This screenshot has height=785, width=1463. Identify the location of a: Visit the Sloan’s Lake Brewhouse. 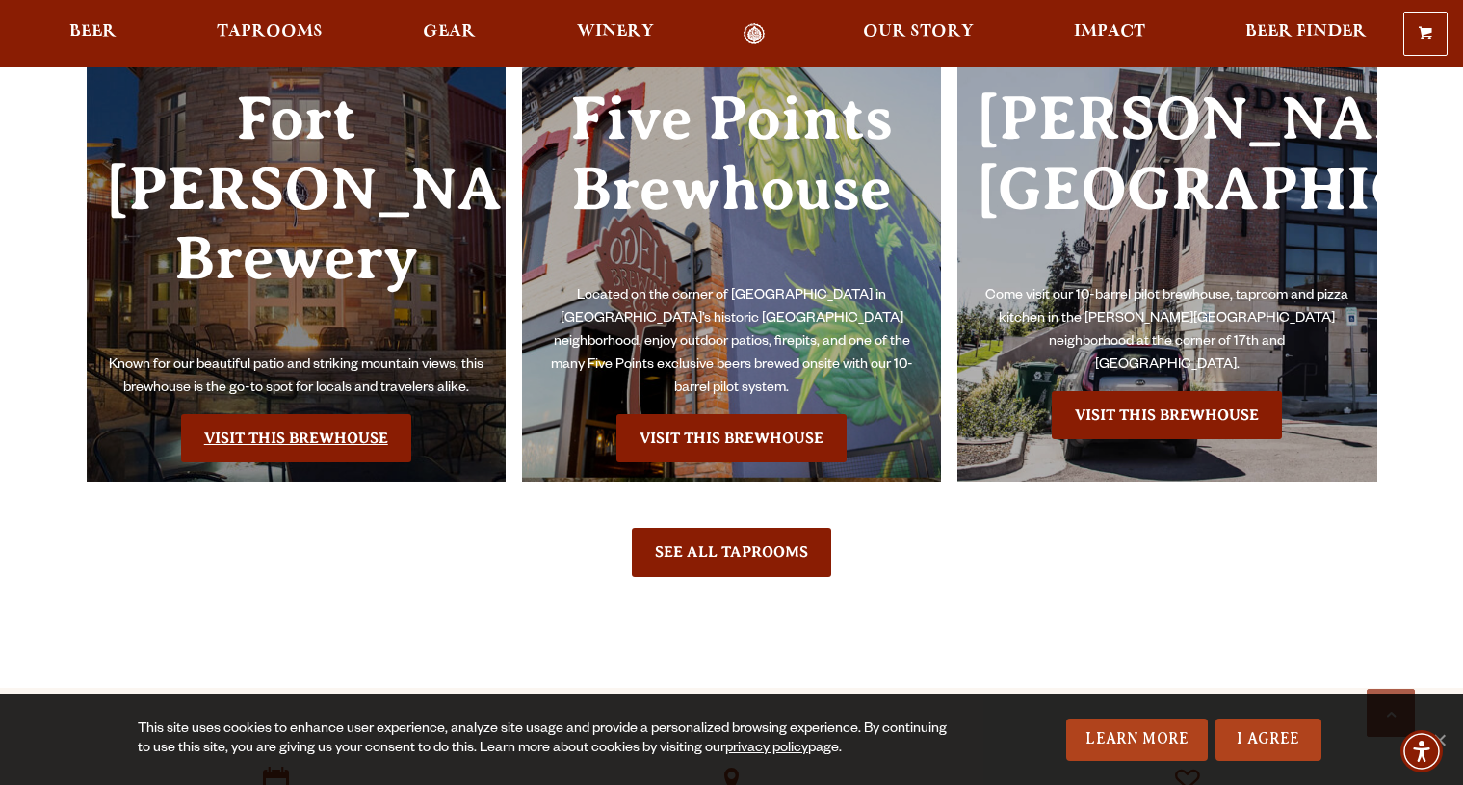
(1166, 415).